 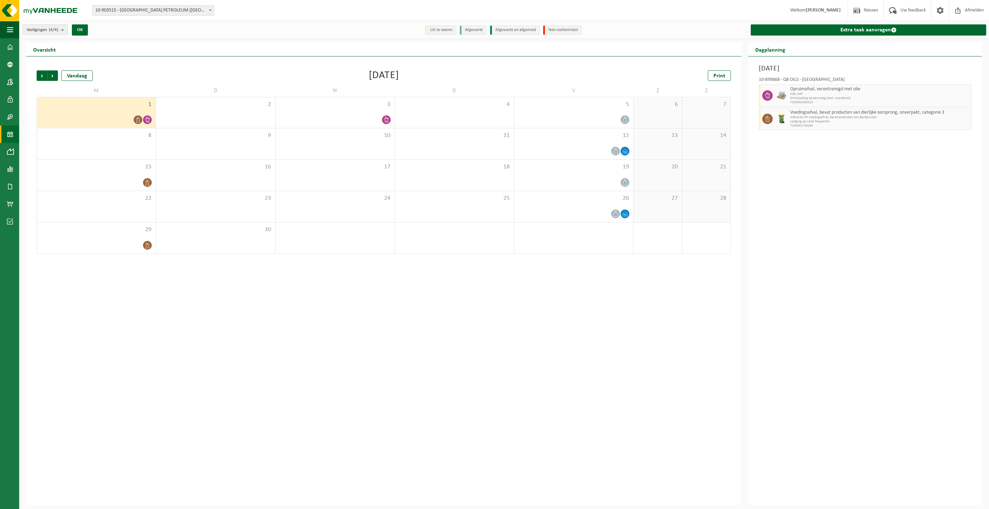 I want to click on td: M, so click(x=96, y=91).